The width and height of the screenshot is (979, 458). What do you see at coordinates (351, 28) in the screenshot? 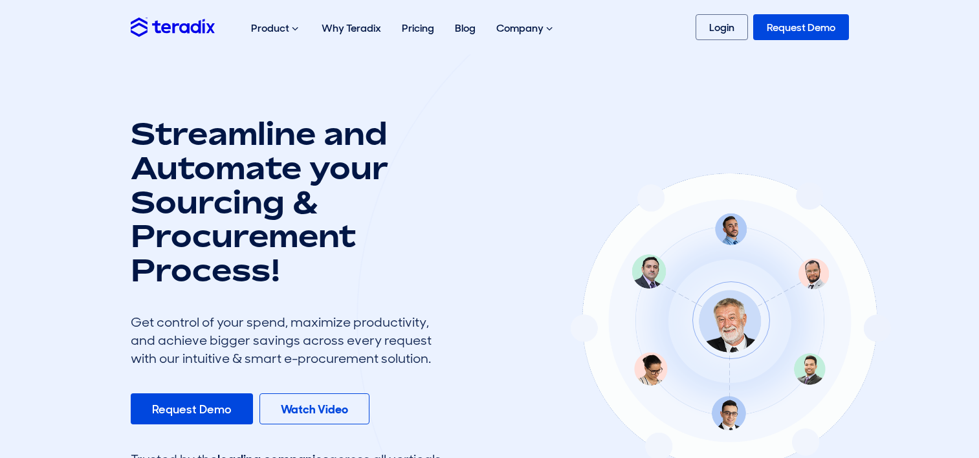
I see `a: Why Teradix` at bounding box center [351, 28].